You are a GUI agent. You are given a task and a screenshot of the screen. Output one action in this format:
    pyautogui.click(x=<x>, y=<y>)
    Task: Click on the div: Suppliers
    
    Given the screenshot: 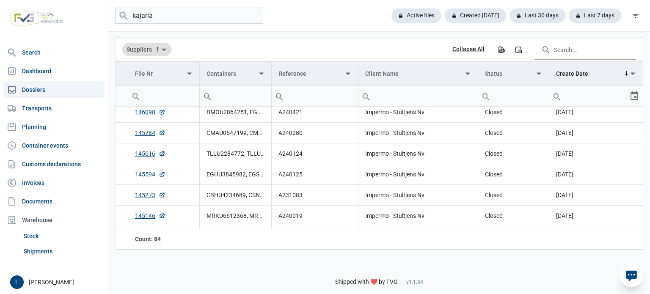 What is the action you would take?
    pyautogui.click(x=147, y=50)
    